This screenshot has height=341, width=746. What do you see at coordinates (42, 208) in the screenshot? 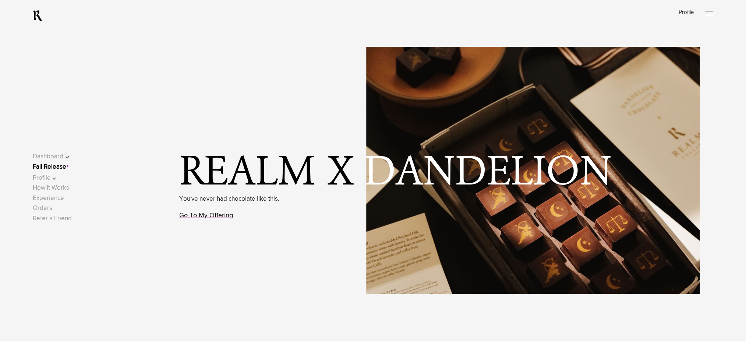
I see `a: Orders` at bounding box center [42, 208].